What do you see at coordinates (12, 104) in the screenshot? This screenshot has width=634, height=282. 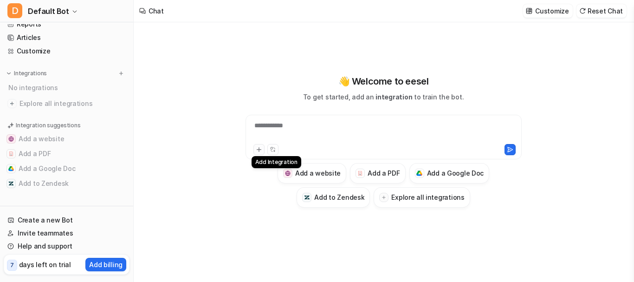 I see `img: explore all integrations` at bounding box center [12, 104].